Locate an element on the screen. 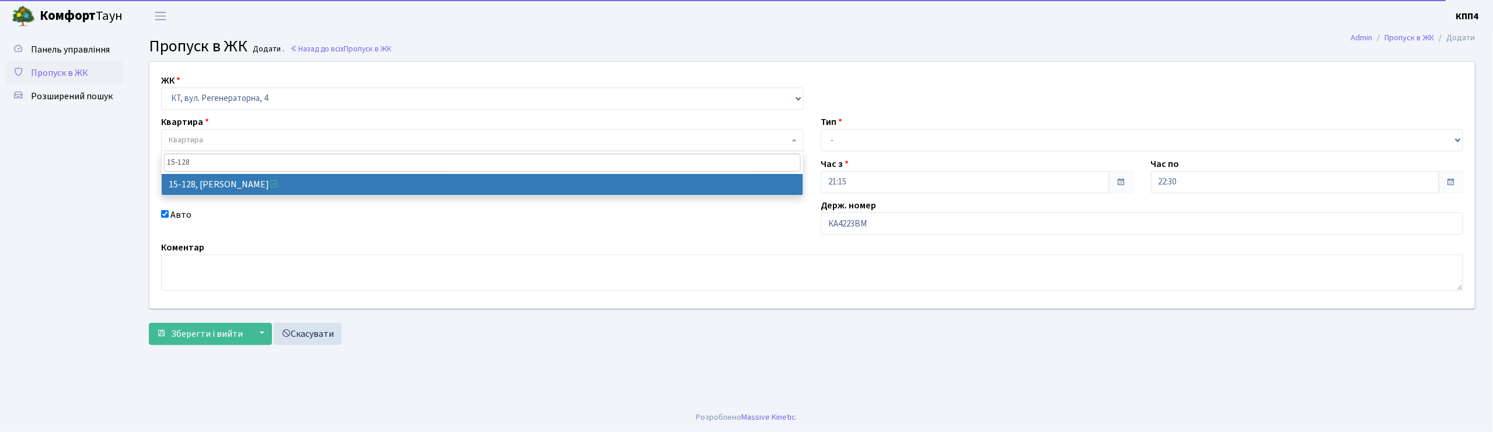  b: КПП4 is located at coordinates (1468, 16).